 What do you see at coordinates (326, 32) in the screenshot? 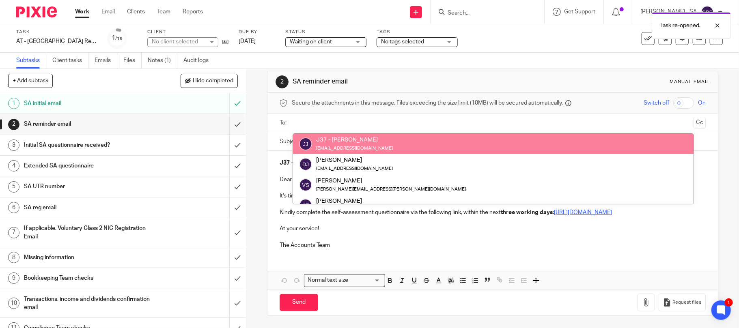
I see `label: Status` at bounding box center [326, 32].